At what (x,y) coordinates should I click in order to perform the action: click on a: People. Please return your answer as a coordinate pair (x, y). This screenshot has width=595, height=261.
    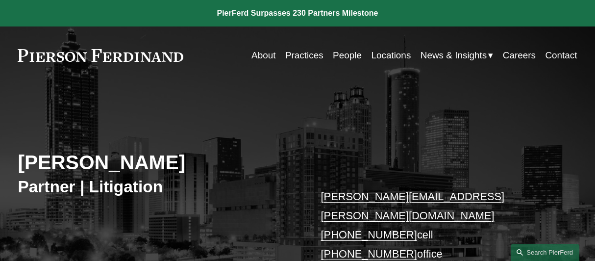
    Looking at the image, I should click on (347, 55).